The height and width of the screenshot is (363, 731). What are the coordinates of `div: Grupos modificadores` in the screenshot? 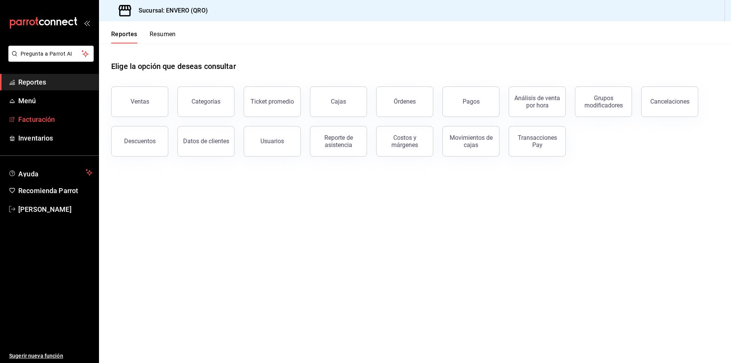 It's located at (603, 102).